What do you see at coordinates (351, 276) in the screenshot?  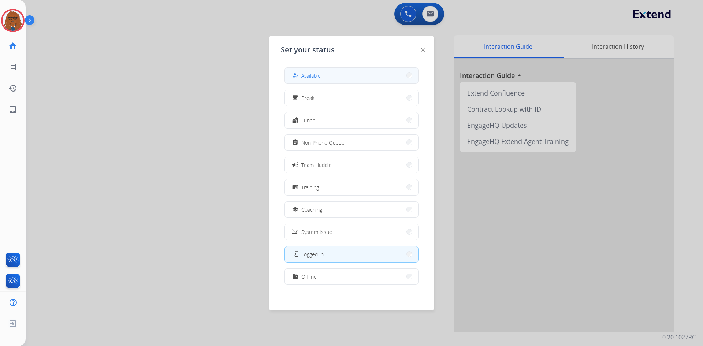 I see `button: Offline` at bounding box center [351, 276].